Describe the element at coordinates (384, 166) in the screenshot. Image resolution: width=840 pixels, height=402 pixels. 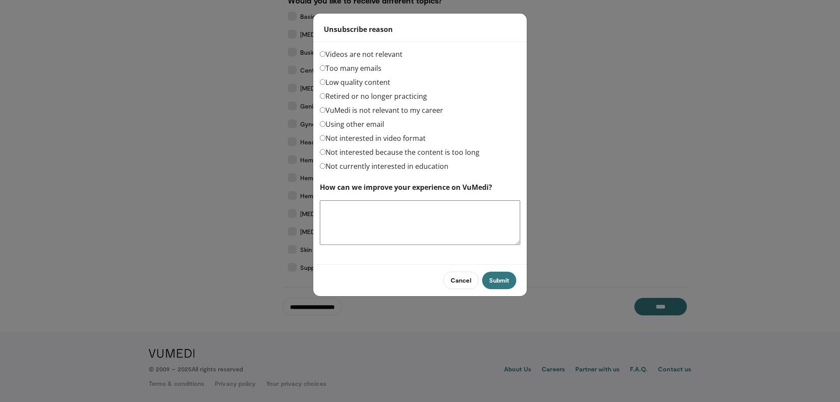
I see `label: Not currently interested in education` at that location.